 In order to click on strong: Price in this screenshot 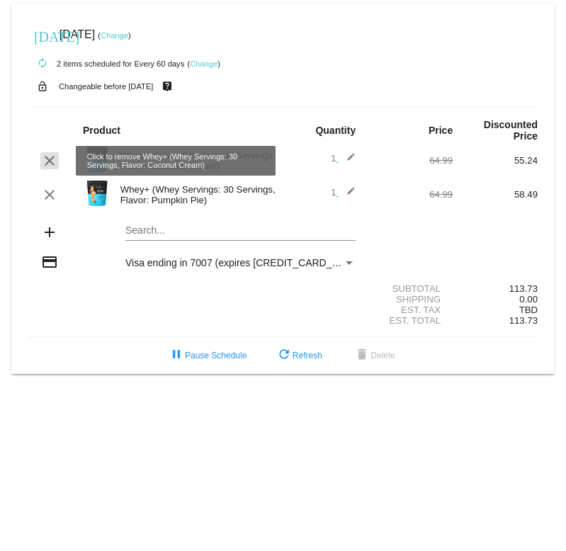, I will do `click(441, 130)`.